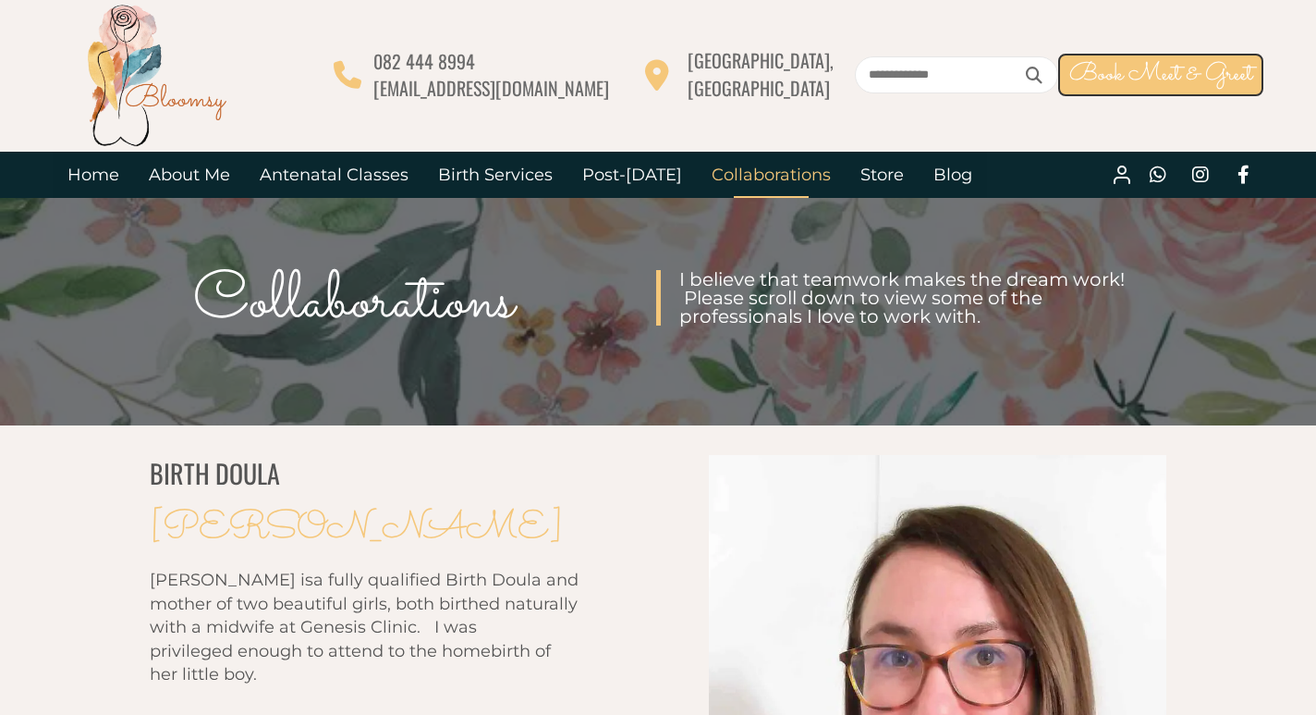 This screenshot has height=715, width=1316. What do you see at coordinates (353, 302) in the screenshot?
I see `span: Collaborations` at bounding box center [353, 302].